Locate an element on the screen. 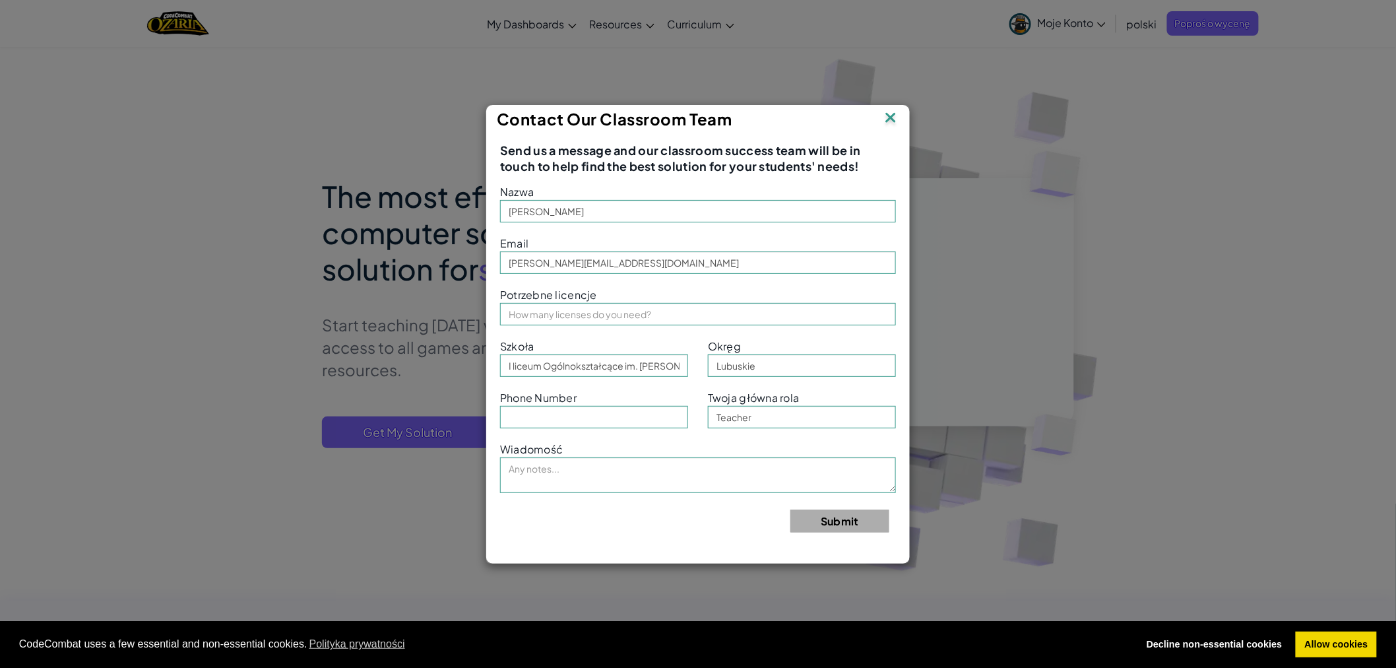  span: Send us a message and our classroom success team will be in touch to help find the best solution ... is located at coordinates (698, 158).